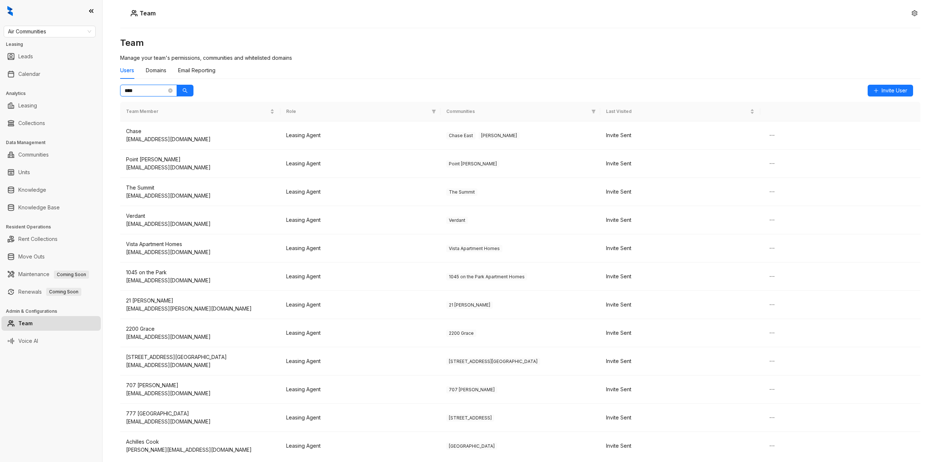 This screenshot has width=938, height=462. I want to click on div: Verdant, so click(200, 216).